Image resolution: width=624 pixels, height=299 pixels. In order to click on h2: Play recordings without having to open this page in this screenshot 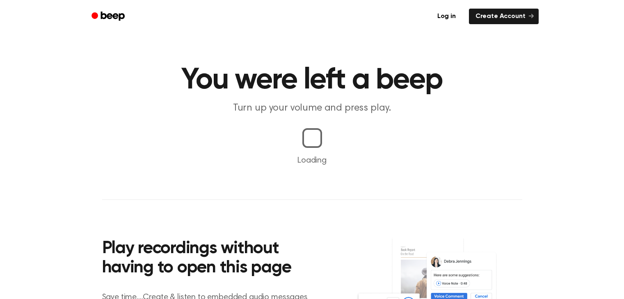, I will do `click(212, 259)`.